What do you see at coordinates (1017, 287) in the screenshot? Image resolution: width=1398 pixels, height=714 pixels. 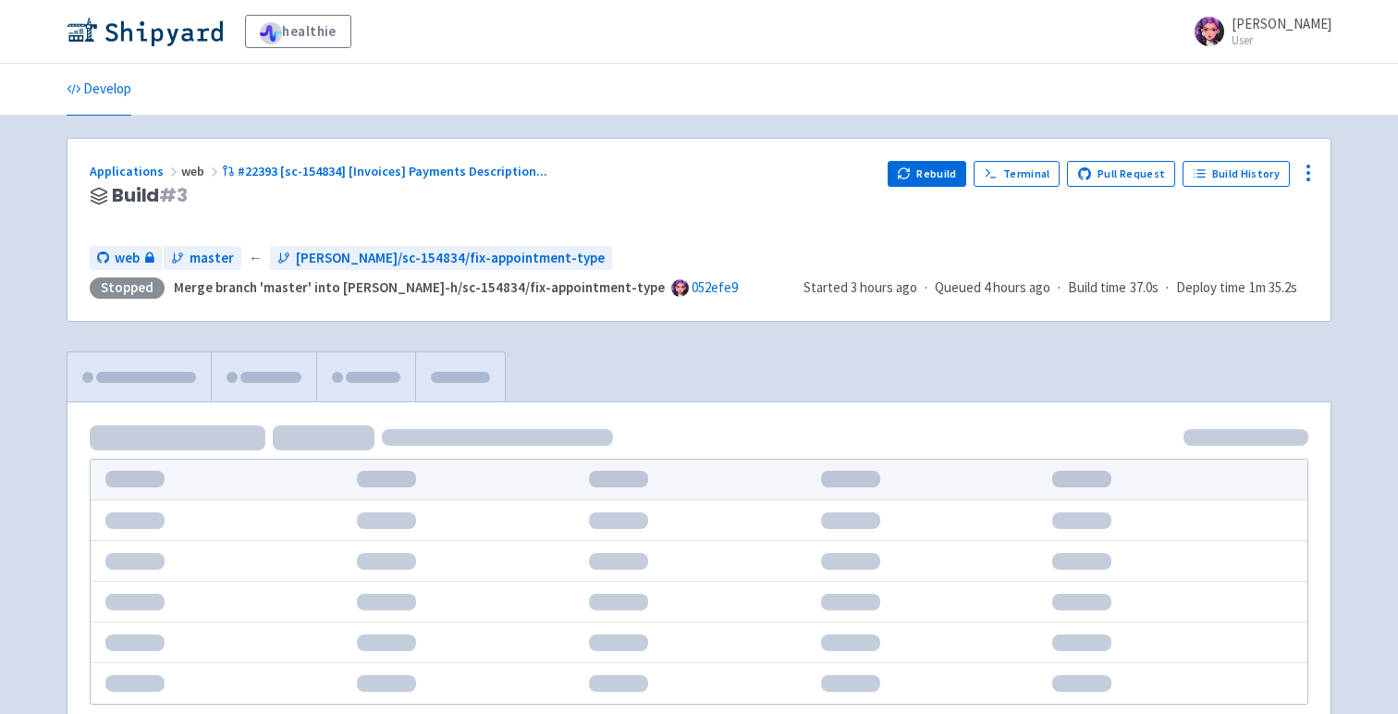 I see `time: 4 hours ago` at bounding box center [1017, 287].